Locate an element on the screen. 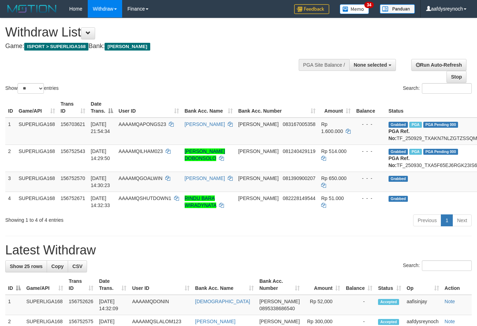 The width and height of the screenshot is (477, 326). span: Show 25 rows is located at coordinates (26, 266).